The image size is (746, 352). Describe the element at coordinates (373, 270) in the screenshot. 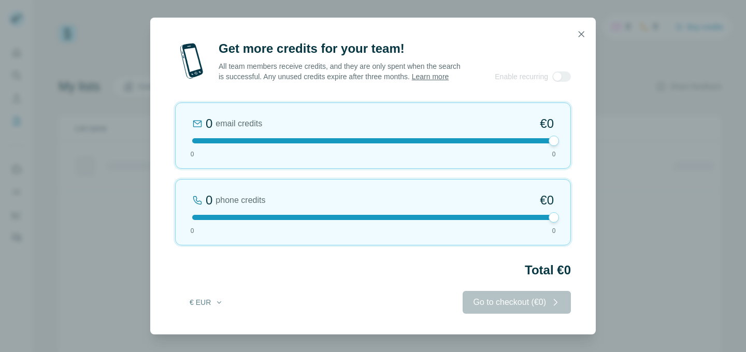

I see `h2: Total €0` at that location.